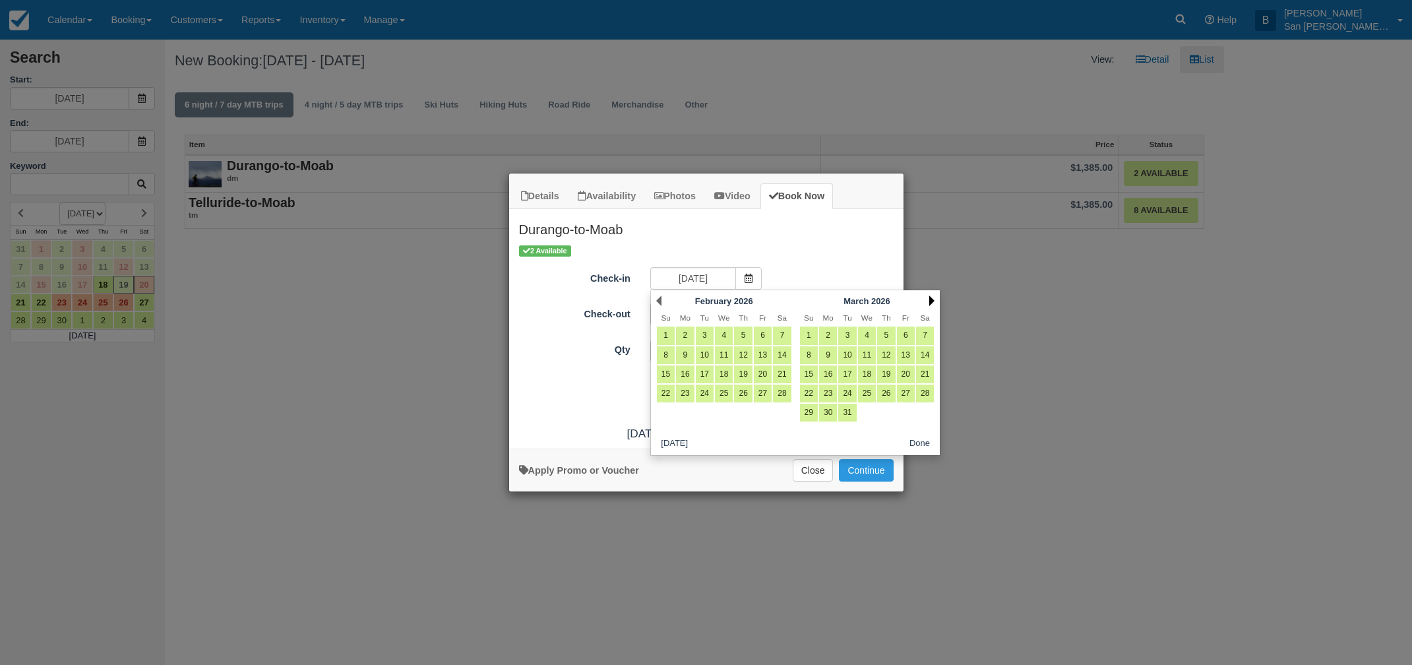  Describe the element at coordinates (574, 312) in the screenshot. I see `label: Check-out` at that location.